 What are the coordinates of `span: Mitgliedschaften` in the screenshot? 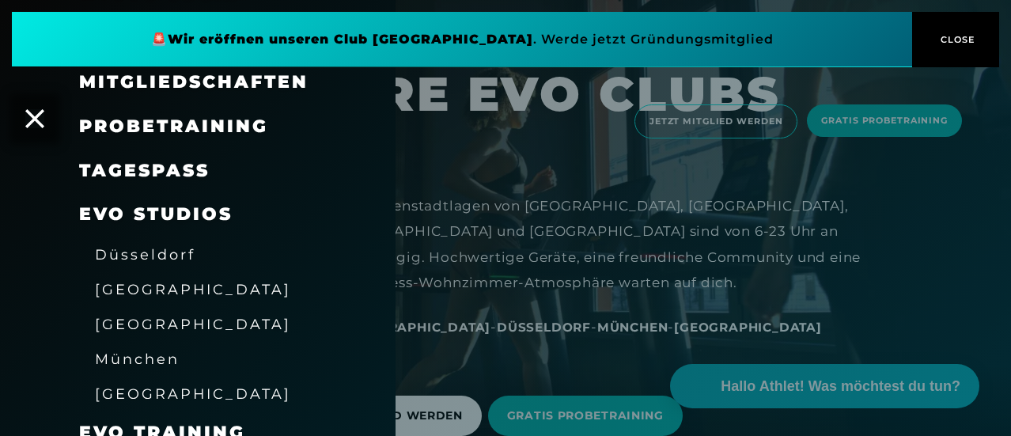 It's located at (194, 81).